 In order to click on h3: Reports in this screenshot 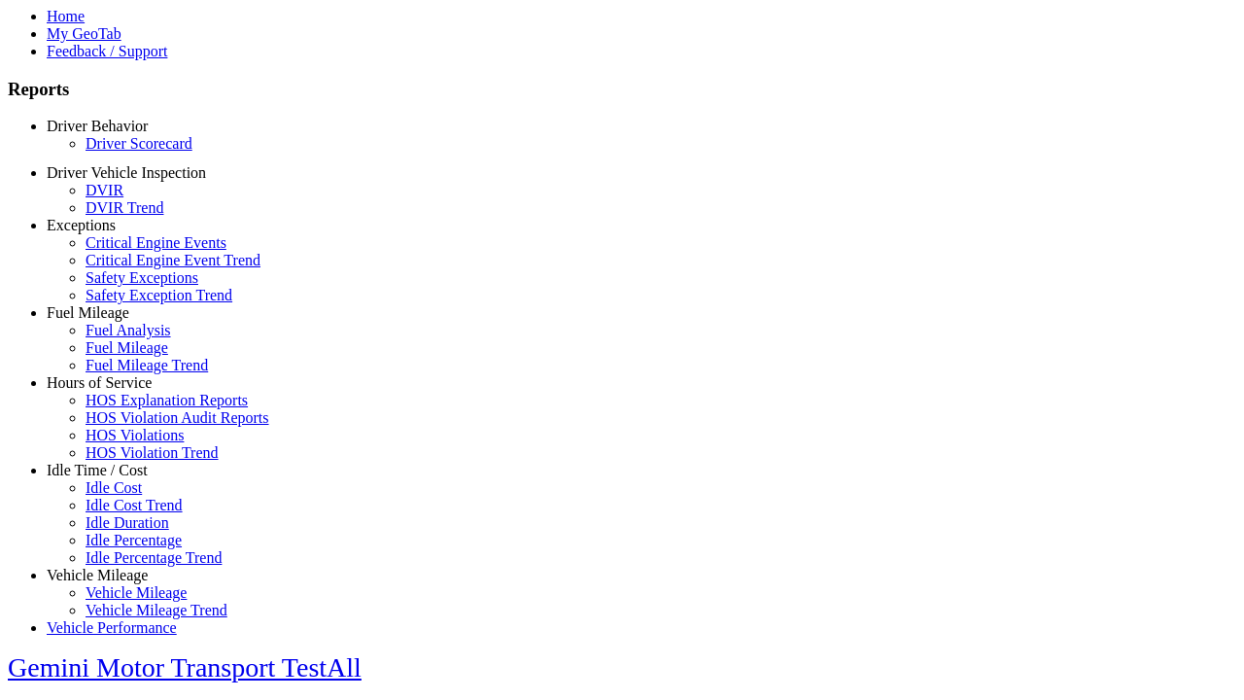, I will do `click(622, 89)`.